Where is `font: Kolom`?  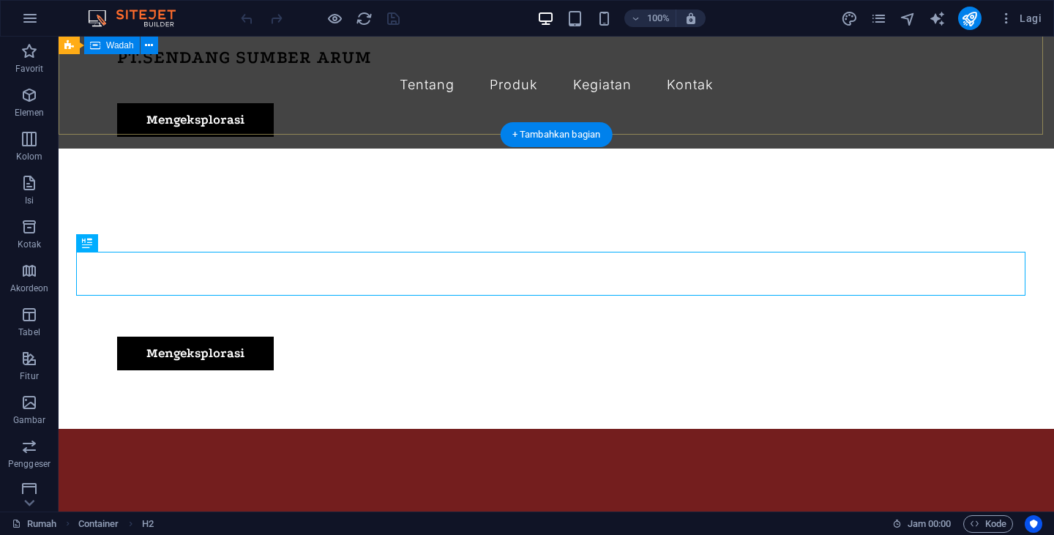
font: Kolom is located at coordinates (29, 157).